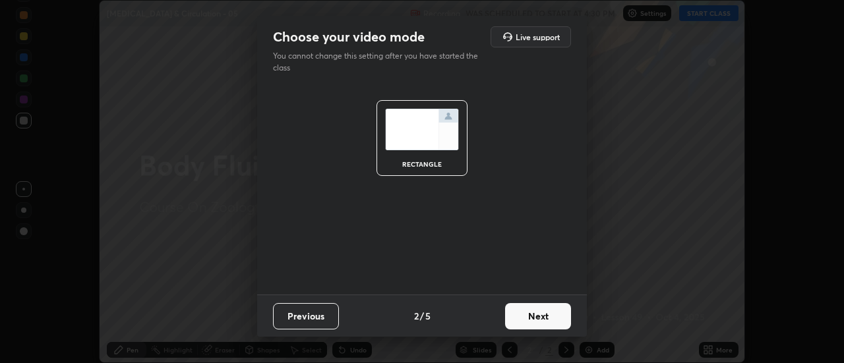 This screenshot has height=363, width=844. I want to click on p: You cannot change this setting after you have started the class, so click(380, 62).